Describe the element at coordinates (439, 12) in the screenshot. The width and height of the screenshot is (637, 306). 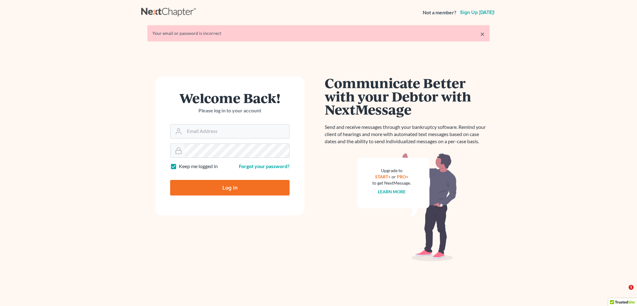
I see `strong: Not a member?` at that location.